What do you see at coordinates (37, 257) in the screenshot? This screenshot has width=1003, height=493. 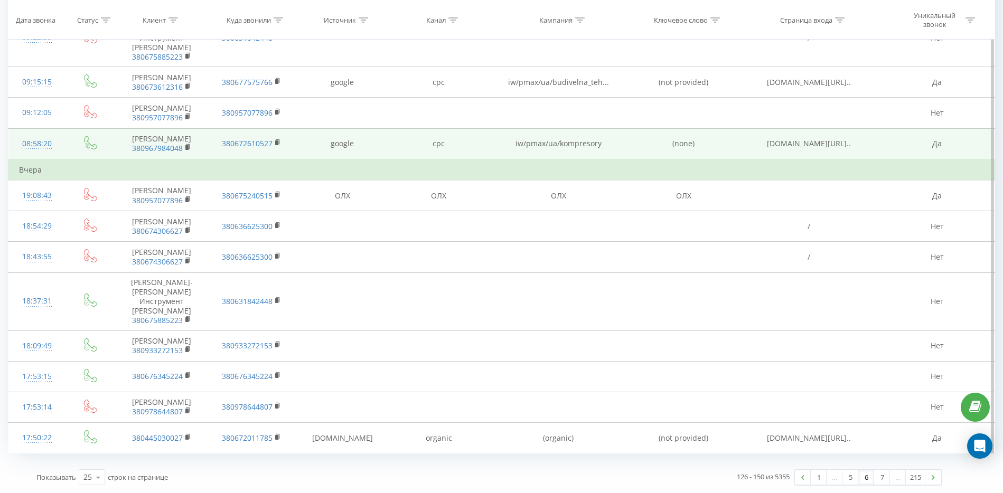 I see `div: 18:43:55` at bounding box center [37, 257].